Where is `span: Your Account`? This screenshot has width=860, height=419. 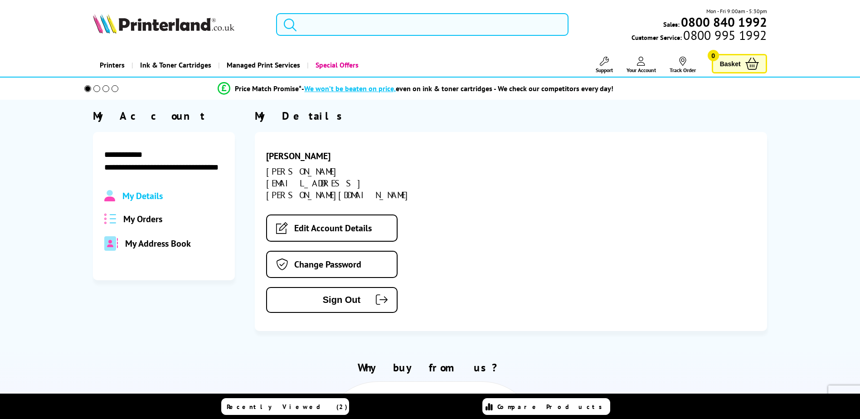
span: Your Account is located at coordinates (641, 70).